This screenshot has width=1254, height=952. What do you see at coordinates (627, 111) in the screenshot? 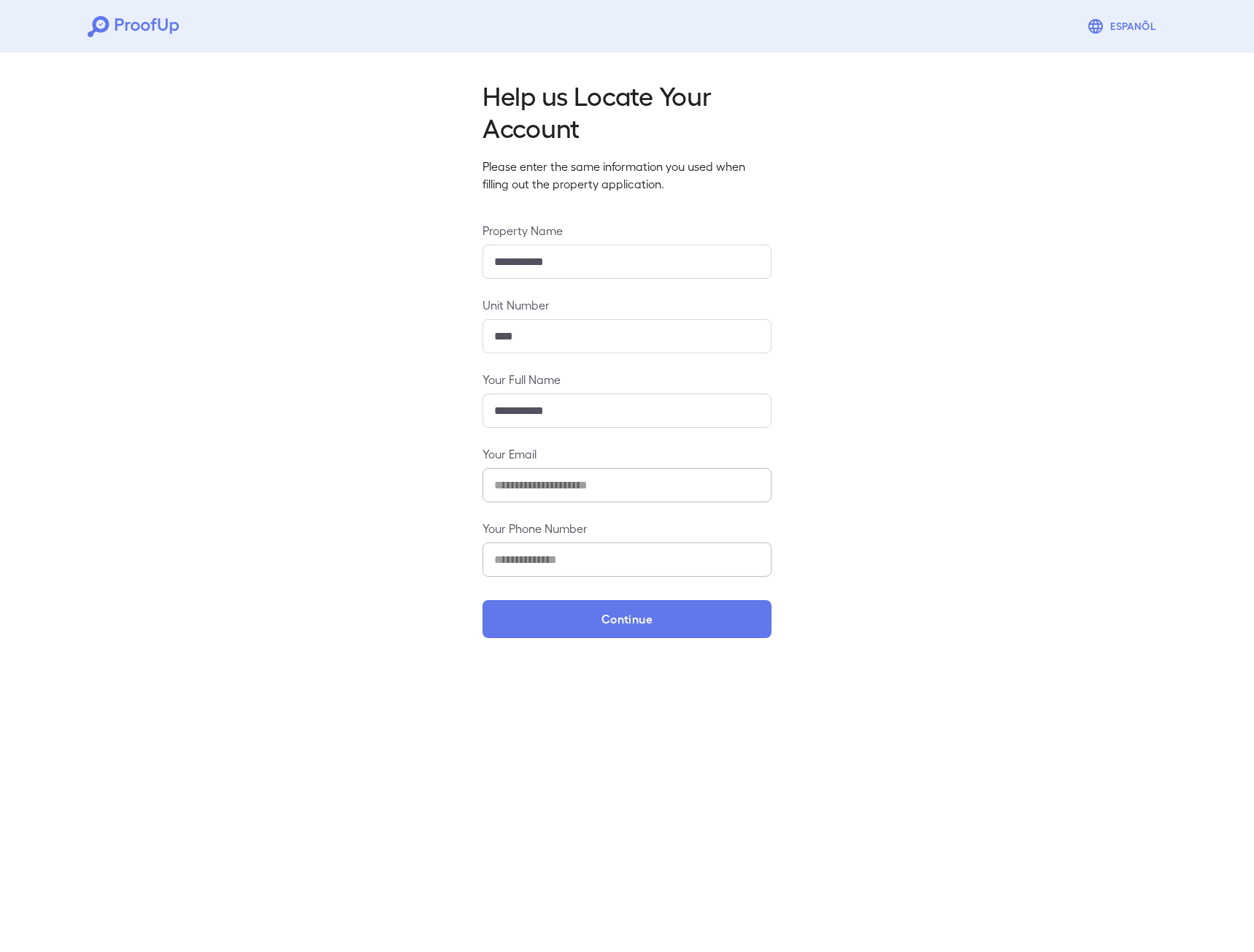
I see `h2: Help us Locate Your Account` at bounding box center [627, 111].